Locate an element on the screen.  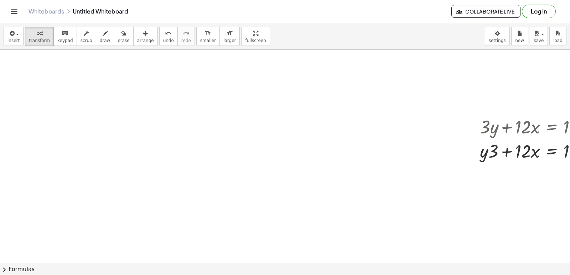
button: load is located at coordinates (558, 36).